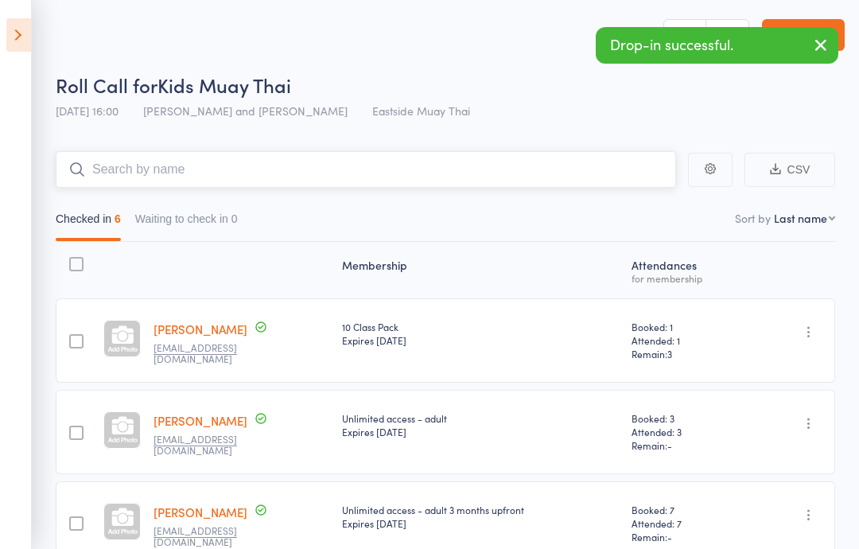  I want to click on span: Kids Muay Thai, so click(224, 84).